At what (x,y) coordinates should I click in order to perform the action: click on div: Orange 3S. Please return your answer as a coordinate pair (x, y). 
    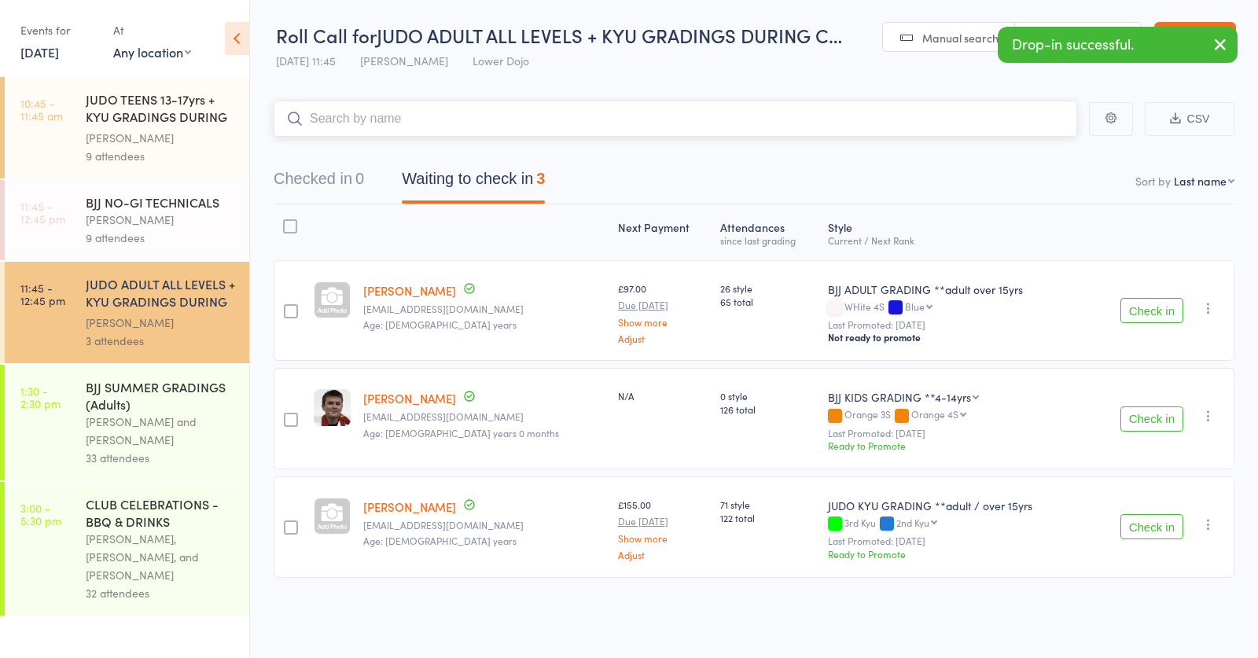
    Looking at the image, I should click on (954, 415).